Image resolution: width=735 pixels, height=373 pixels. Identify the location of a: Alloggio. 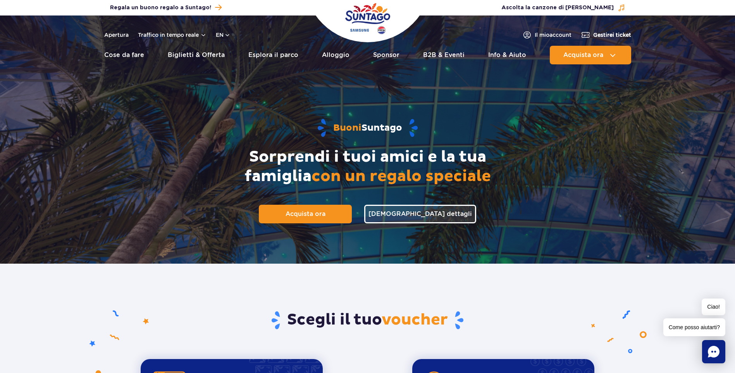
(336, 55).